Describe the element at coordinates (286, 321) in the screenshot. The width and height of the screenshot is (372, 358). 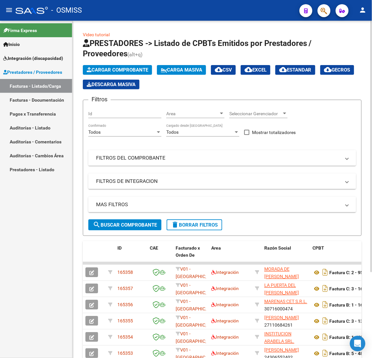
I see `div: 27110684261` at that location.